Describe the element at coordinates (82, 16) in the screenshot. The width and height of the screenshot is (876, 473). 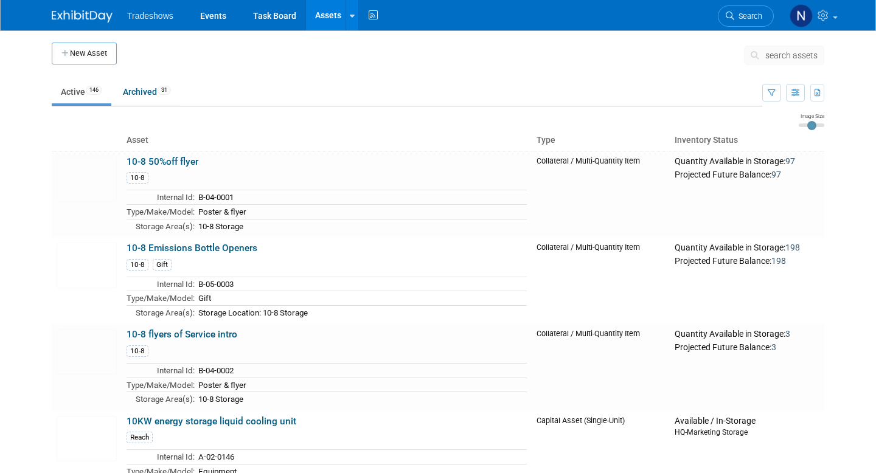
I see `img: ExhibitDay` at that location.